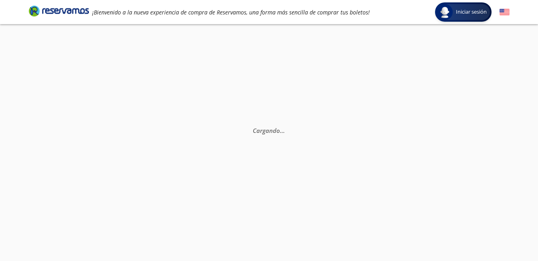  I want to click on i: Brand Logo, so click(59, 11).